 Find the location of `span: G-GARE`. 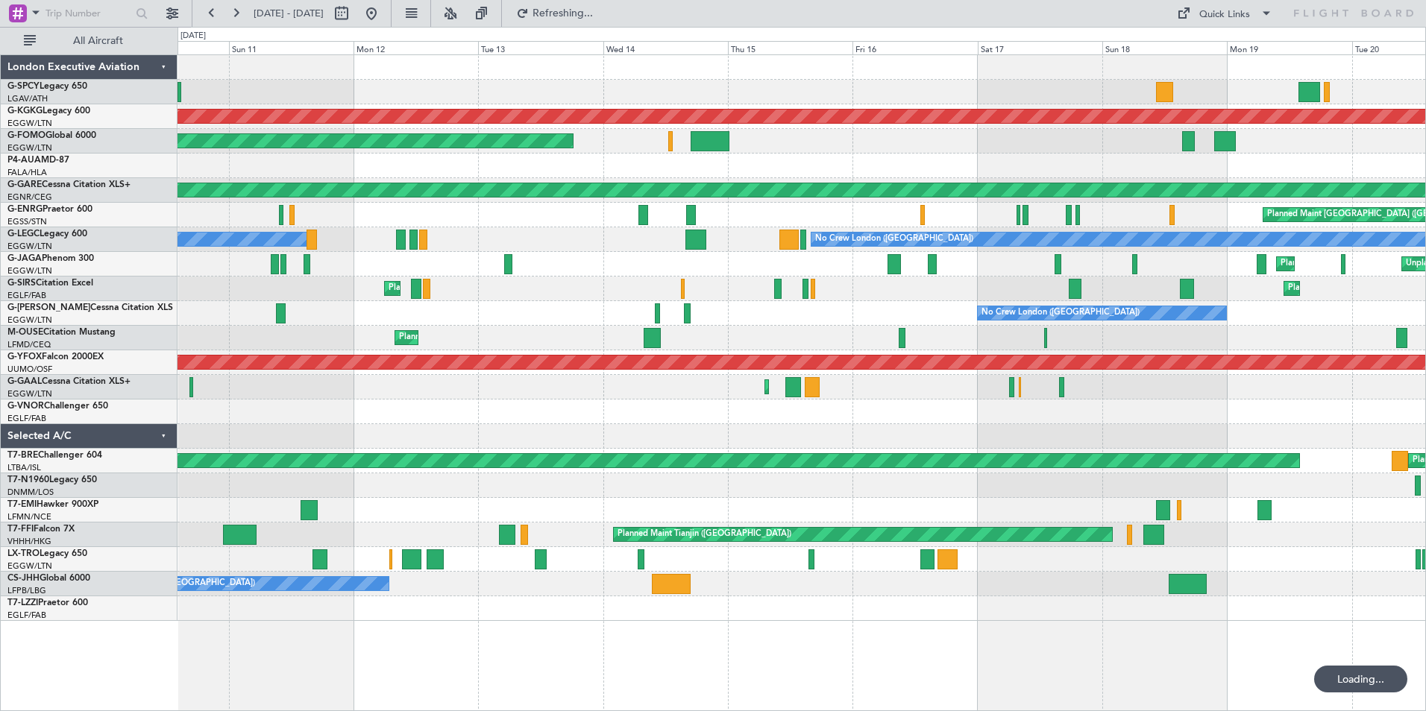

span: G-GARE is located at coordinates (25, 185).